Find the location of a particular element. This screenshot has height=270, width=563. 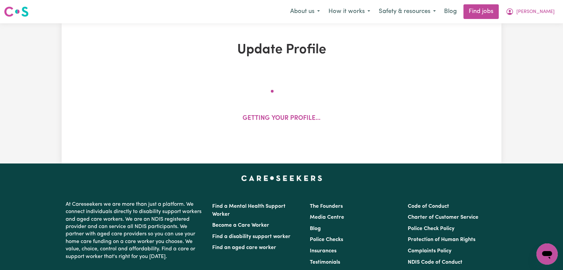

a: Media Centre is located at coordinates (327, 218).